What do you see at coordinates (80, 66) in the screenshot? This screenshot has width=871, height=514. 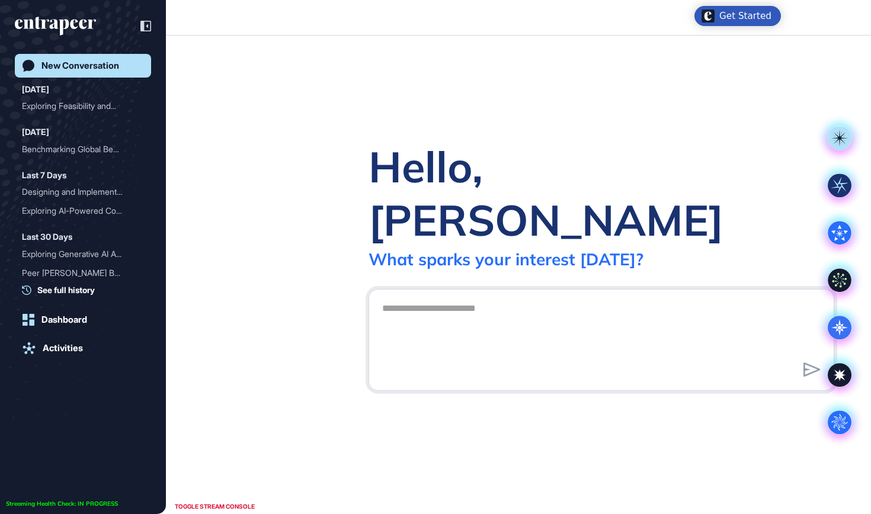 I see `div: New Conversation` at bounding box center [80, 66].